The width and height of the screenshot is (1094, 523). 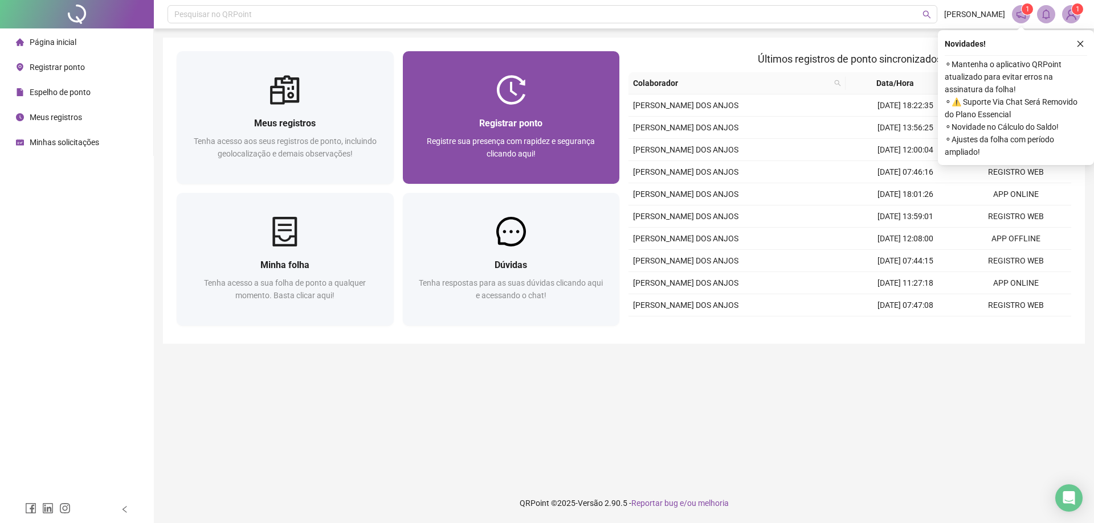 I want to click on a: Registrar pontoRegistre sua presença com rapidez e segurança clicando aqui!, so click(x=511, y=117).